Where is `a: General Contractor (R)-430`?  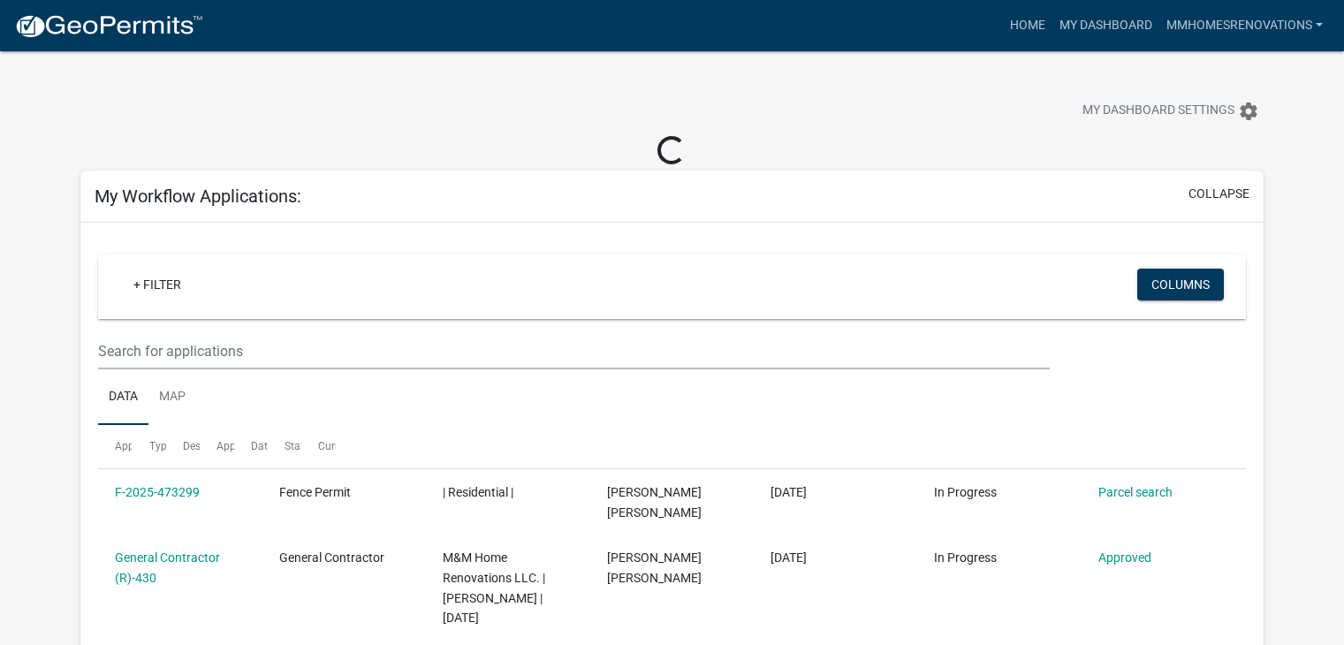
a: General Contractor (R)-430 is located at coordinates (167, 567).